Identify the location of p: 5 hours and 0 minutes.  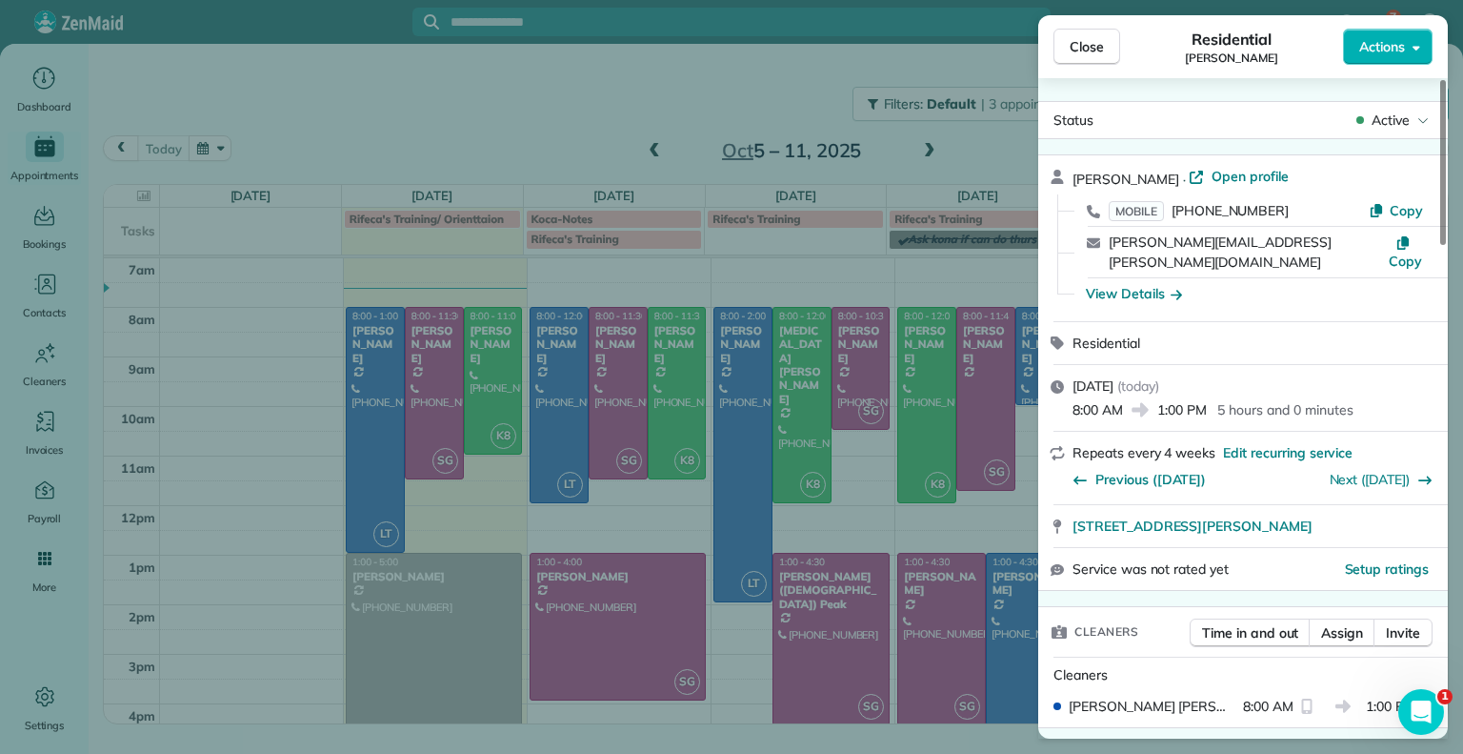
(1285, 410).